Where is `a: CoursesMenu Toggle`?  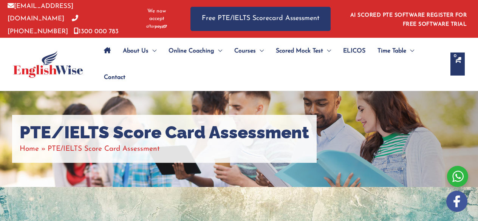
a: CoursesMenu Toggle is located at coordinates (249, 51).